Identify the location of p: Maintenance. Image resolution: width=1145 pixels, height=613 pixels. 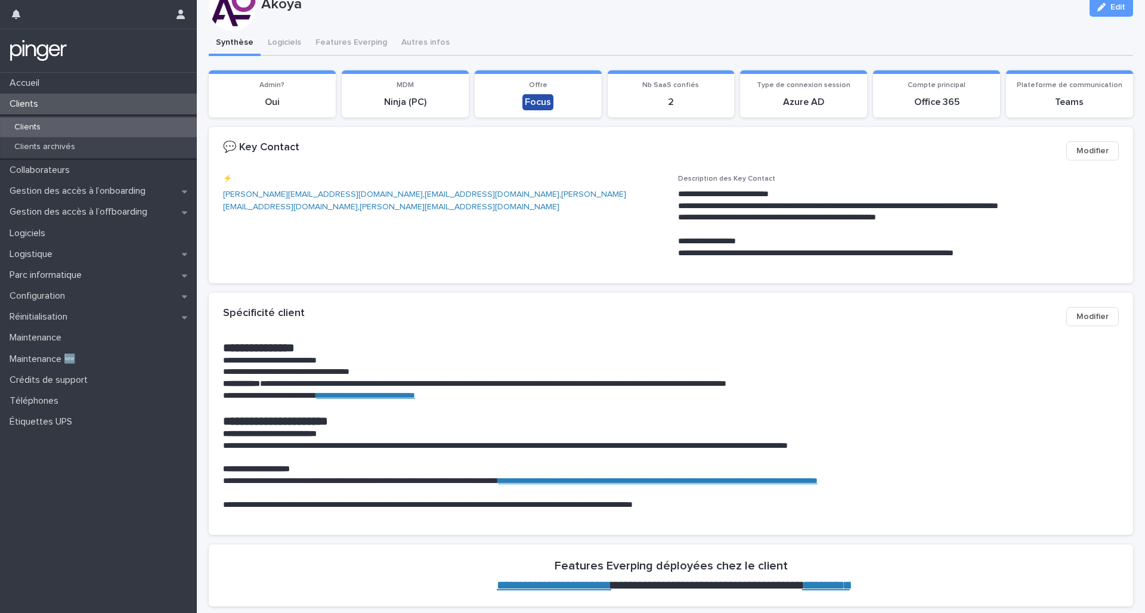
(38, 337).